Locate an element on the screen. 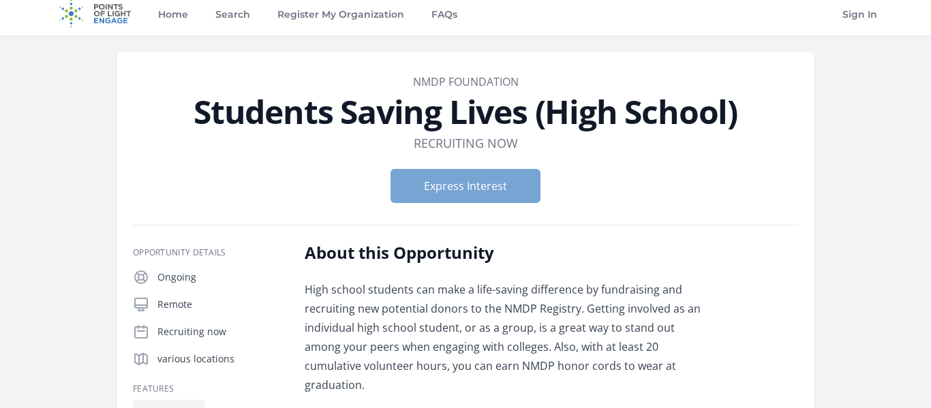 This screenshot has height=408, width=931. button: Express Interest is located at coordinates (465, 186).